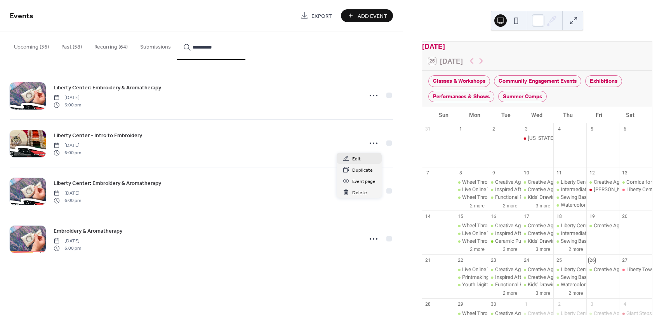 The width and height of the screenshot is (671, 315). I want to click on a: Export, so click(316, 16).